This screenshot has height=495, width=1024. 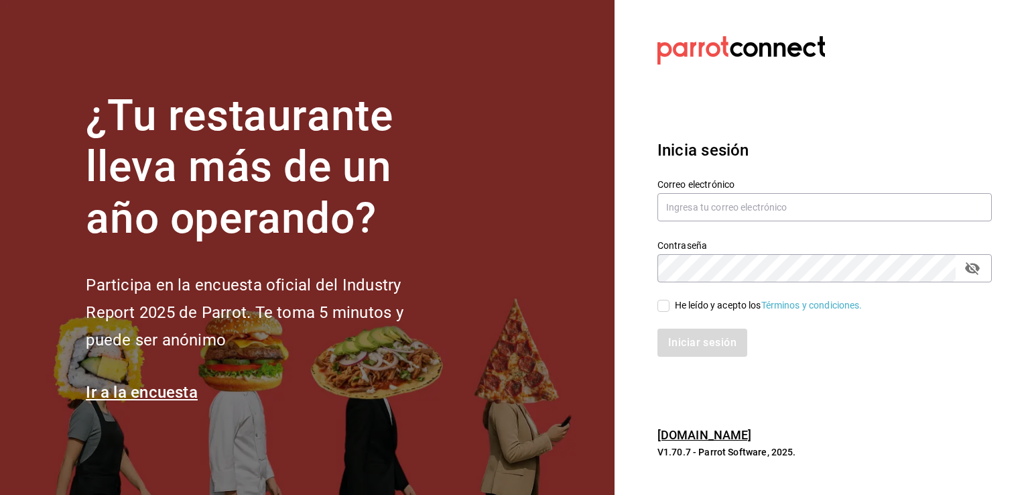 What do you see at coordinates (825, 184) in the screenshot?
I see `label: Correo electrónico` at bounding box center [825, 184].